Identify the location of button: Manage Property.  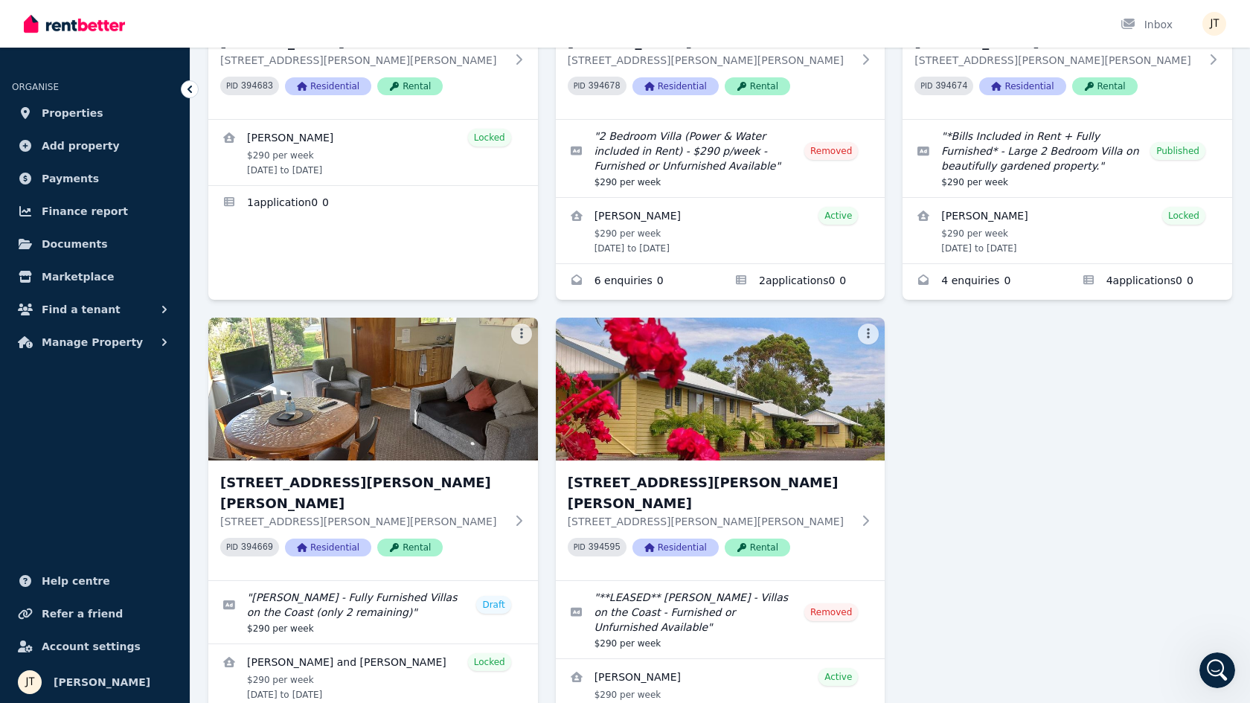
(94, 342).